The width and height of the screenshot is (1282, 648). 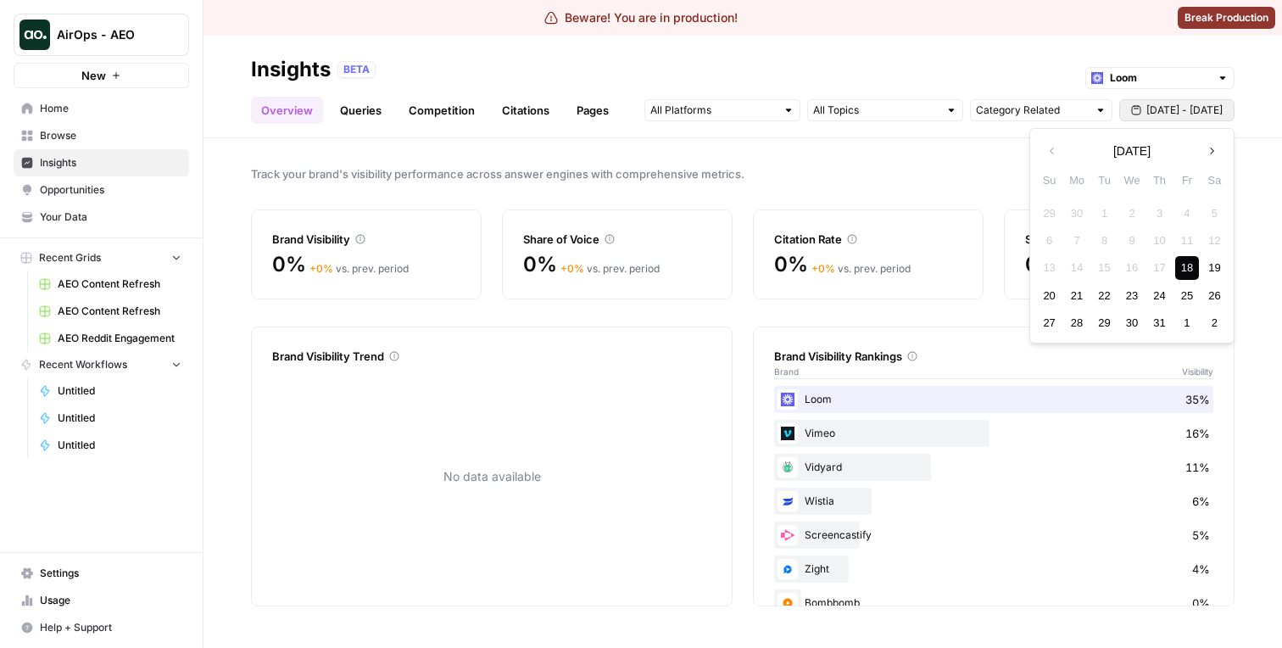 What do you see at coordinates (1214, 240) in the screenshot?
I see `div: Not available Saturday, July 12th, 2025` at bounding box center [1214, 240].